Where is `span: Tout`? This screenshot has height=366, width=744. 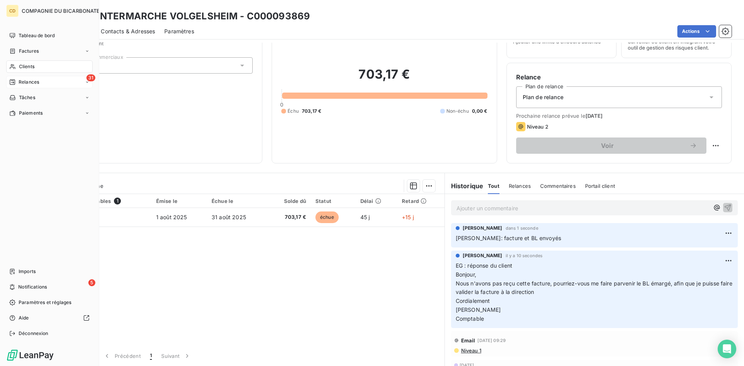
span: Tout is located at coordinates (494, 186).